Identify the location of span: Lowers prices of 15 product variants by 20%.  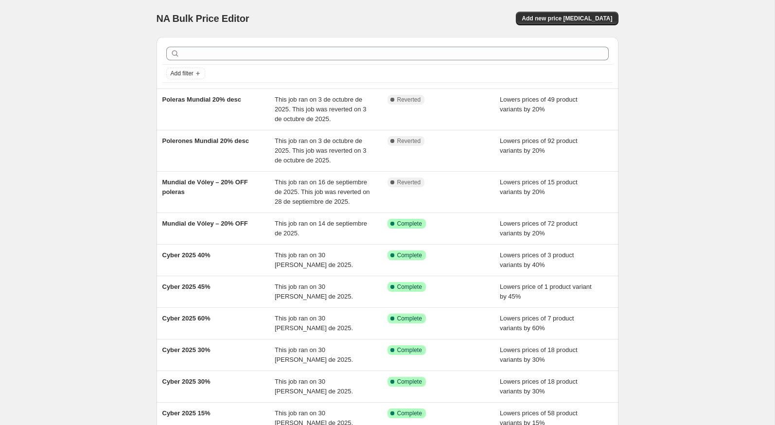
(539, 187).